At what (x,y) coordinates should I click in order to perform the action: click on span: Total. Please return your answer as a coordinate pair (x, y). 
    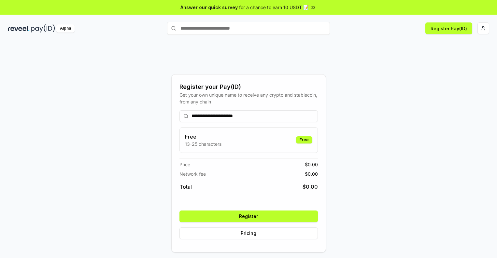
    Looking at the image, I should click on (186, 187).